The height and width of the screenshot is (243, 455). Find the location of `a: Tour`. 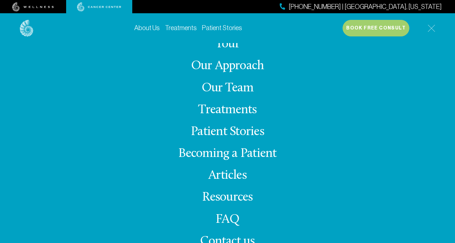

a: Tour is located at coordinates (227, 44).